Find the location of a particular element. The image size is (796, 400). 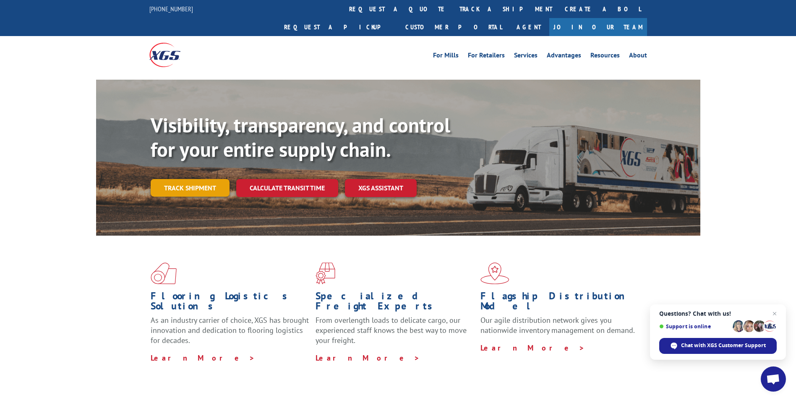

a: XGS ASSISTANT is located at coordinates (380, 188).